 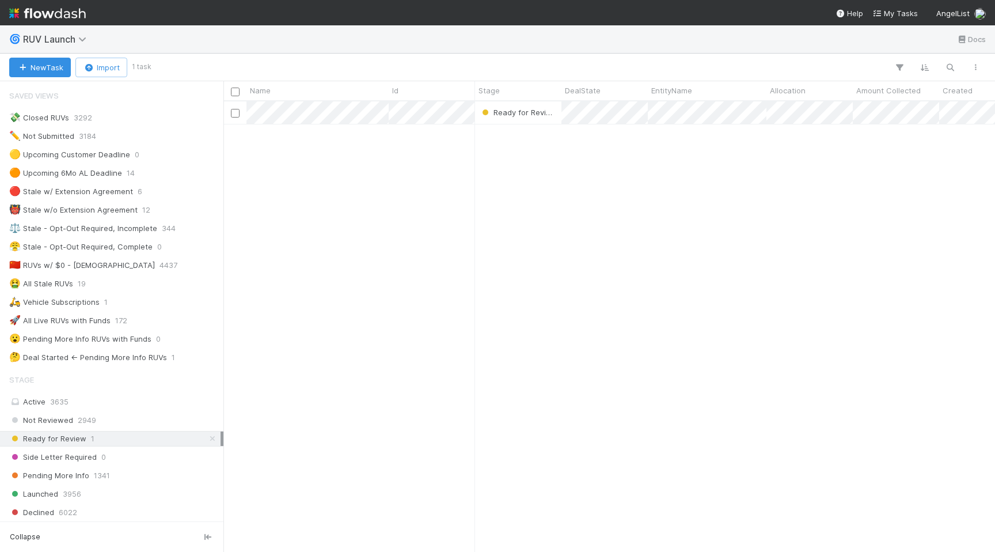 I want to click on span: 1341, so click(x=102, y=475).